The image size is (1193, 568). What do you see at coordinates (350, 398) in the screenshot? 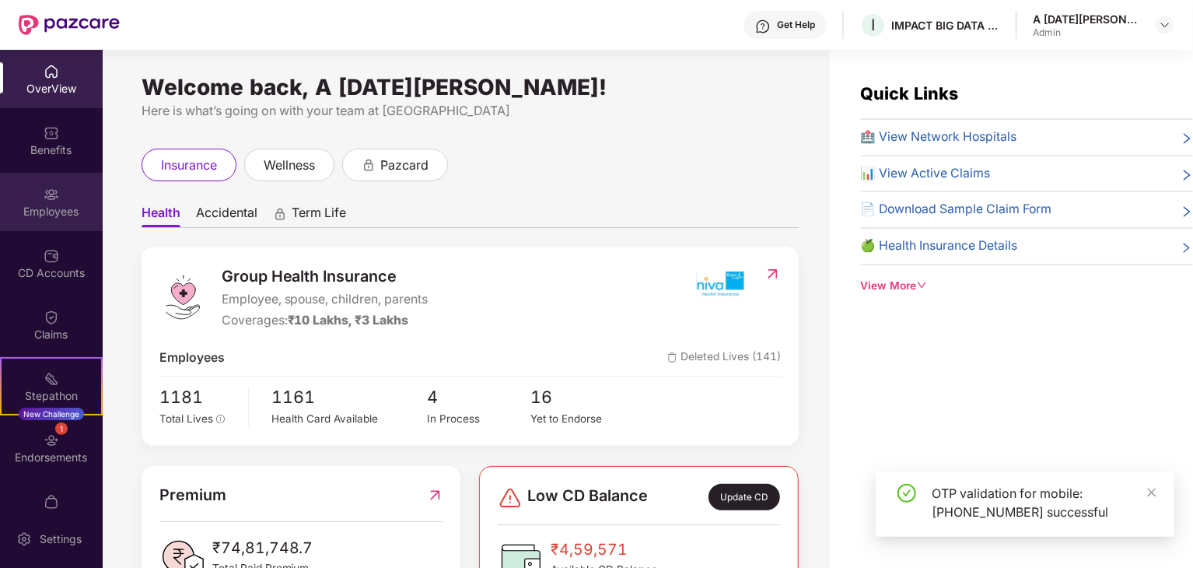
I see `span: 1161` at bounding box center [350, 398].